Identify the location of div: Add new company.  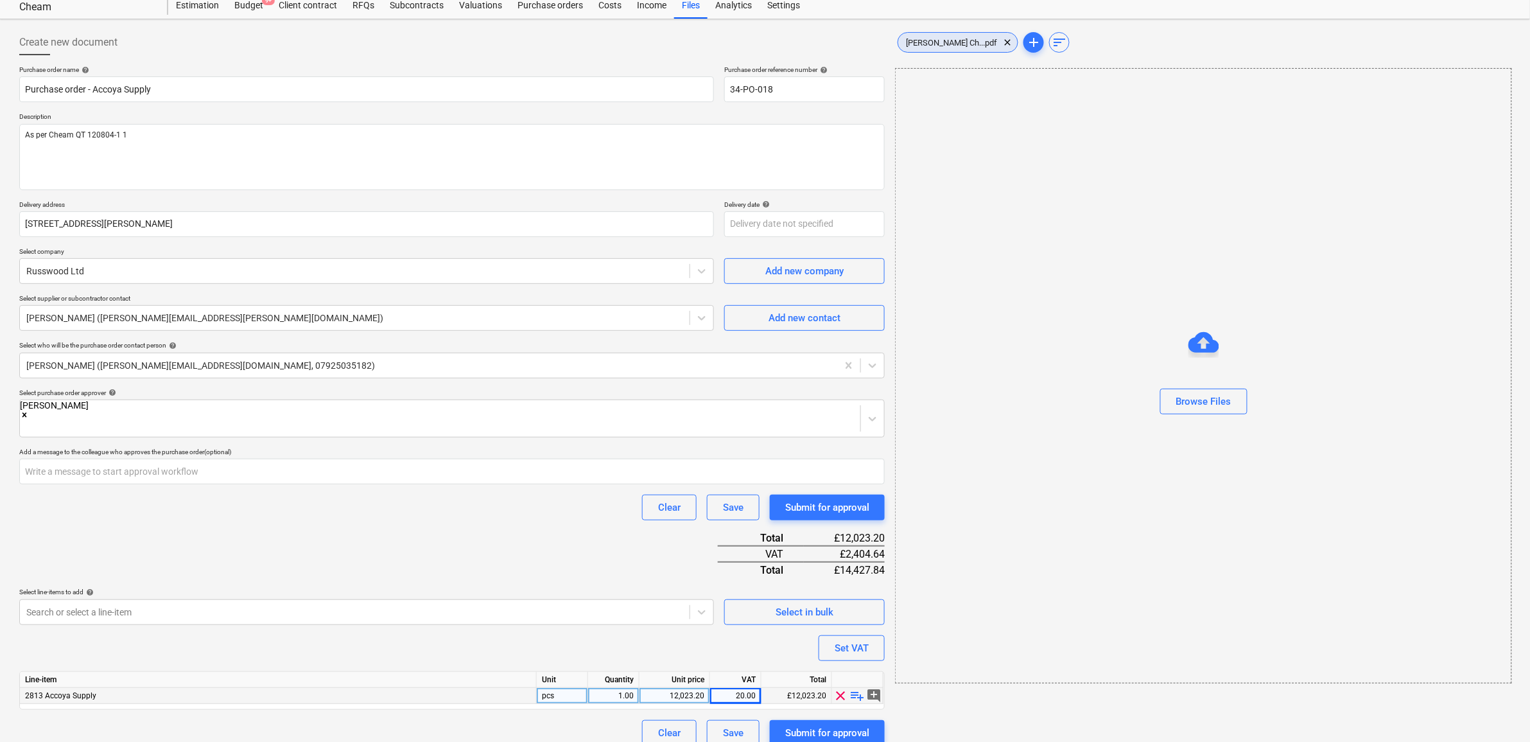
(805, 271).